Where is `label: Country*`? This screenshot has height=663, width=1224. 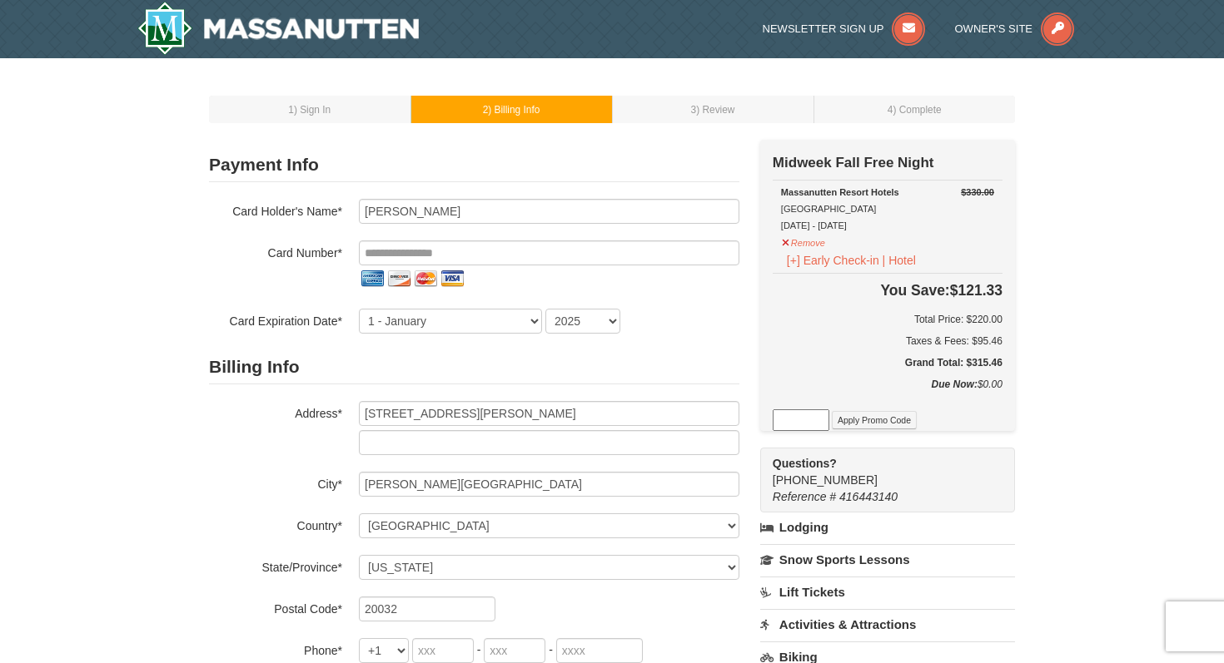
label: Country* is located at coordinates (275, 524).